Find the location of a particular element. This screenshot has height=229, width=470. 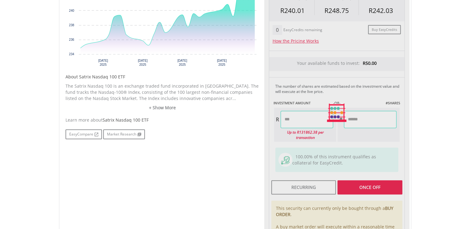

text: 236 is located at coordinates (71, 40).